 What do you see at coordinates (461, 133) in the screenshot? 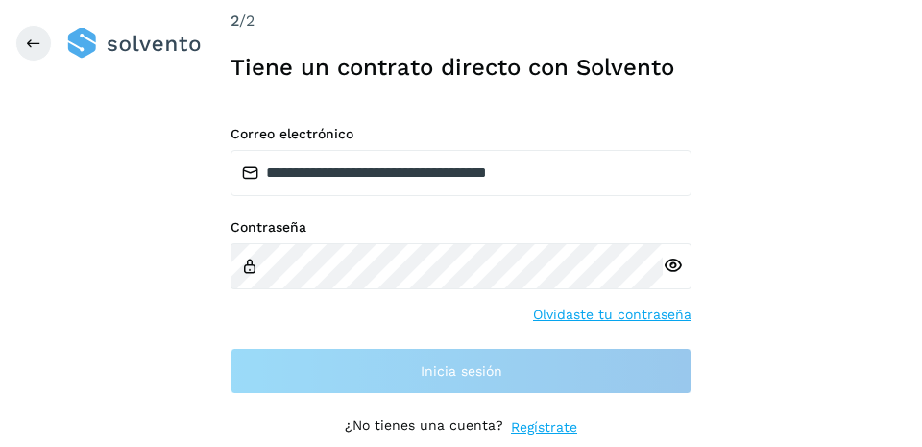
I see `label: Correo electrónico` at bounding box center [461, 133].